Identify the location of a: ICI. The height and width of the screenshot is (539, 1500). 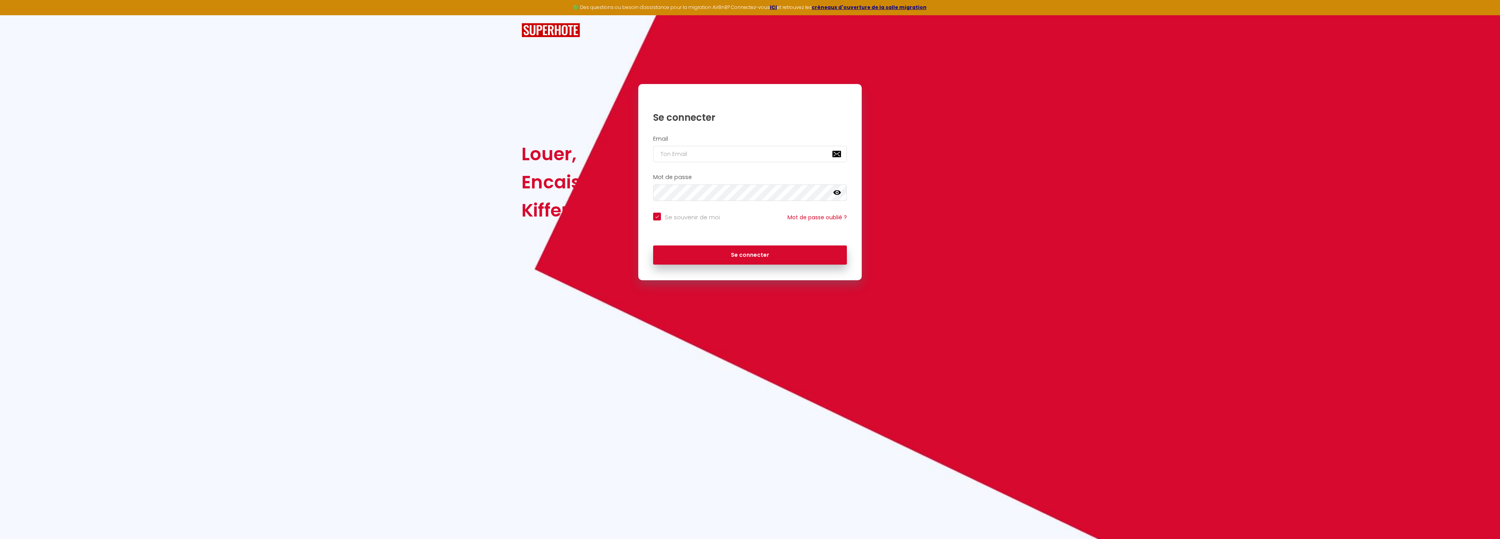
(773, 7).